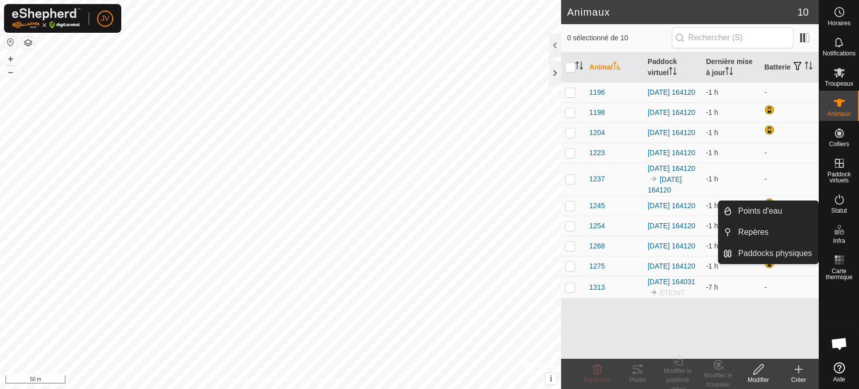 The image size is (859, 389). I want to click on span: Colliers, so click(839, 144).